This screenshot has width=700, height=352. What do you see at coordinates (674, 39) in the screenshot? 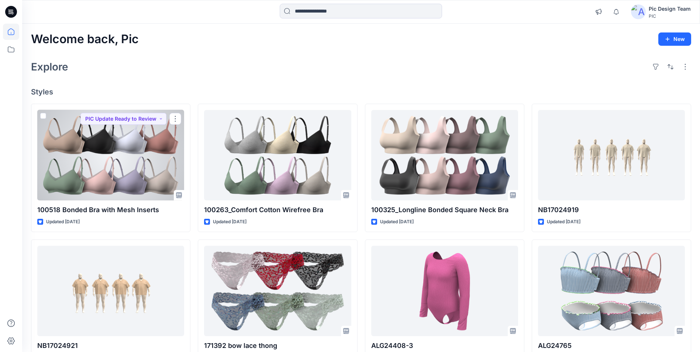
I see `button: New` at bounding box center [674, 39].